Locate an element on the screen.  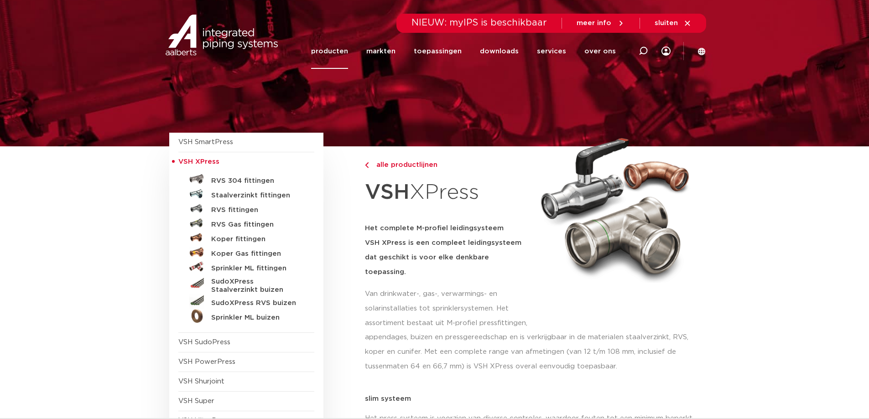
h5: Het complete M-profiel leidingsysteem VSH XPress is een compleet leidingsysteem dat geschikt is v... is located at coordinates (448, 251).